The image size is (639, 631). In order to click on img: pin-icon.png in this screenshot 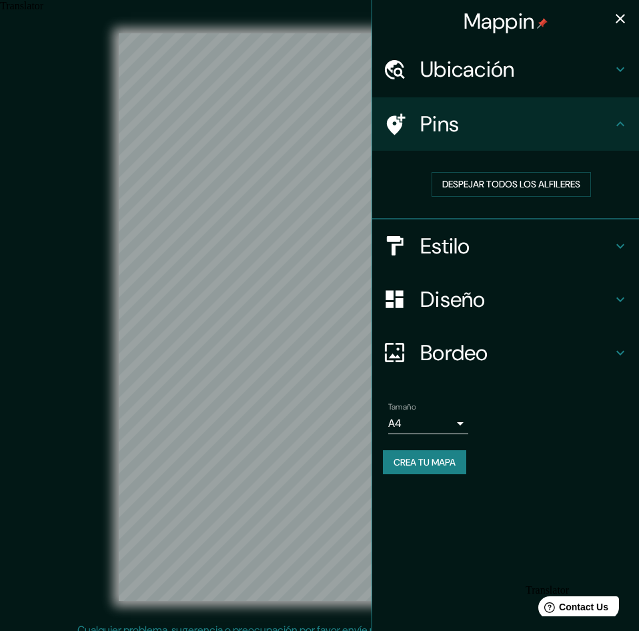, I will do `click(542, 23)`.